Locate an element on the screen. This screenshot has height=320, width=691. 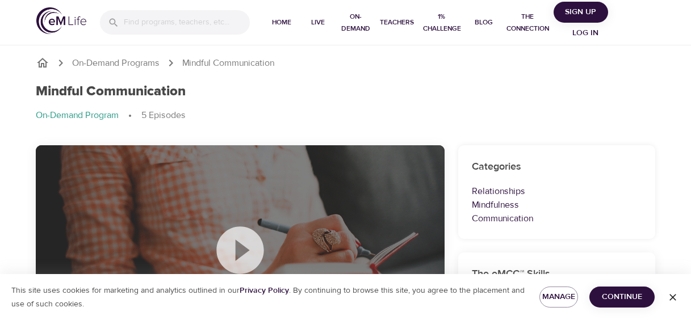
p: Relationships is located at coordinates (557, 191).